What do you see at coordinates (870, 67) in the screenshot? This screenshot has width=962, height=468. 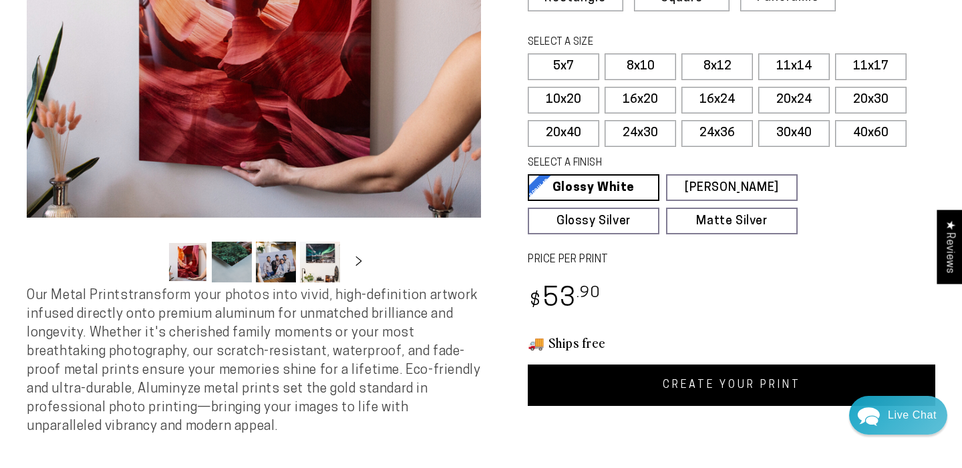 I see `label: 11x17` at bounding box center [870, 67].